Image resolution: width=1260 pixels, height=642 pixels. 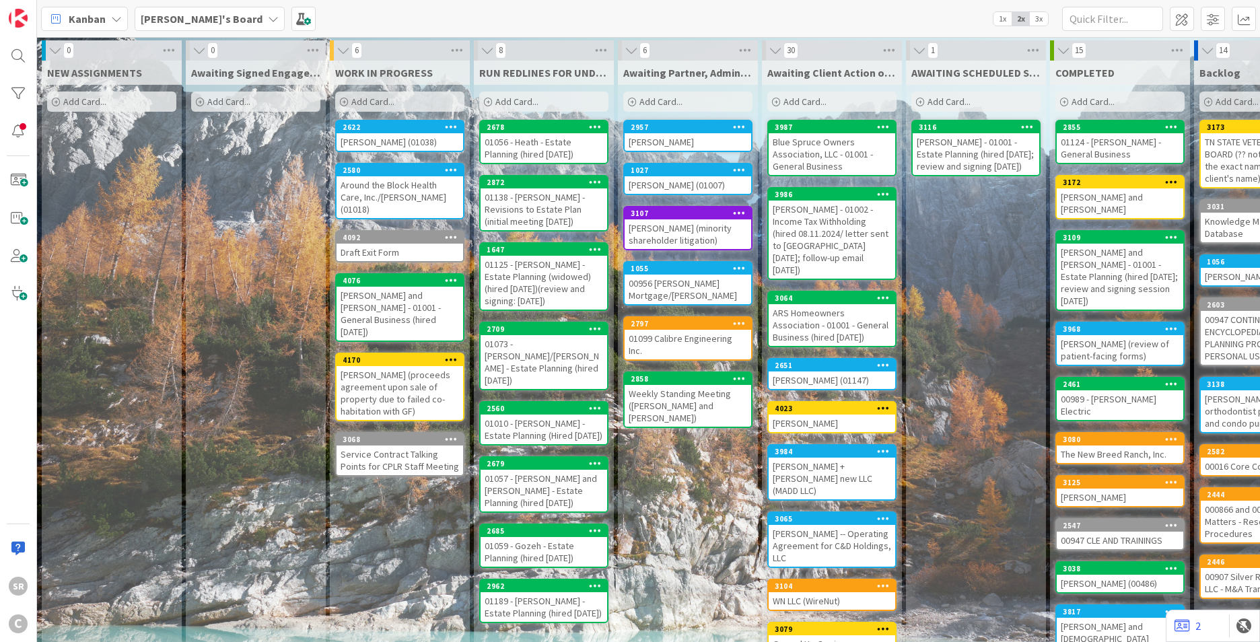 What do you see at coordinates (832, 595) in the screenshot?
I see `a: 3104WN LLC (WireNut)` at bounding box center [832, 595].